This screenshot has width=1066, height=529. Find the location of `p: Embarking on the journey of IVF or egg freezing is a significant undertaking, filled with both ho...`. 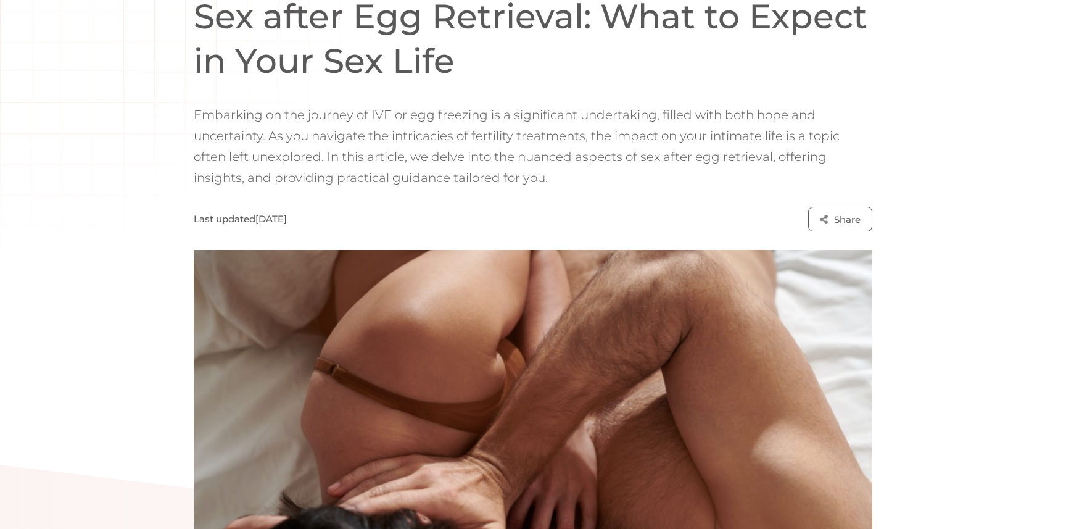

p: Embarking on the journey of IVF or egg freezing is a significant undertaking, filled with both ho... is located at coordinates (533, 146).